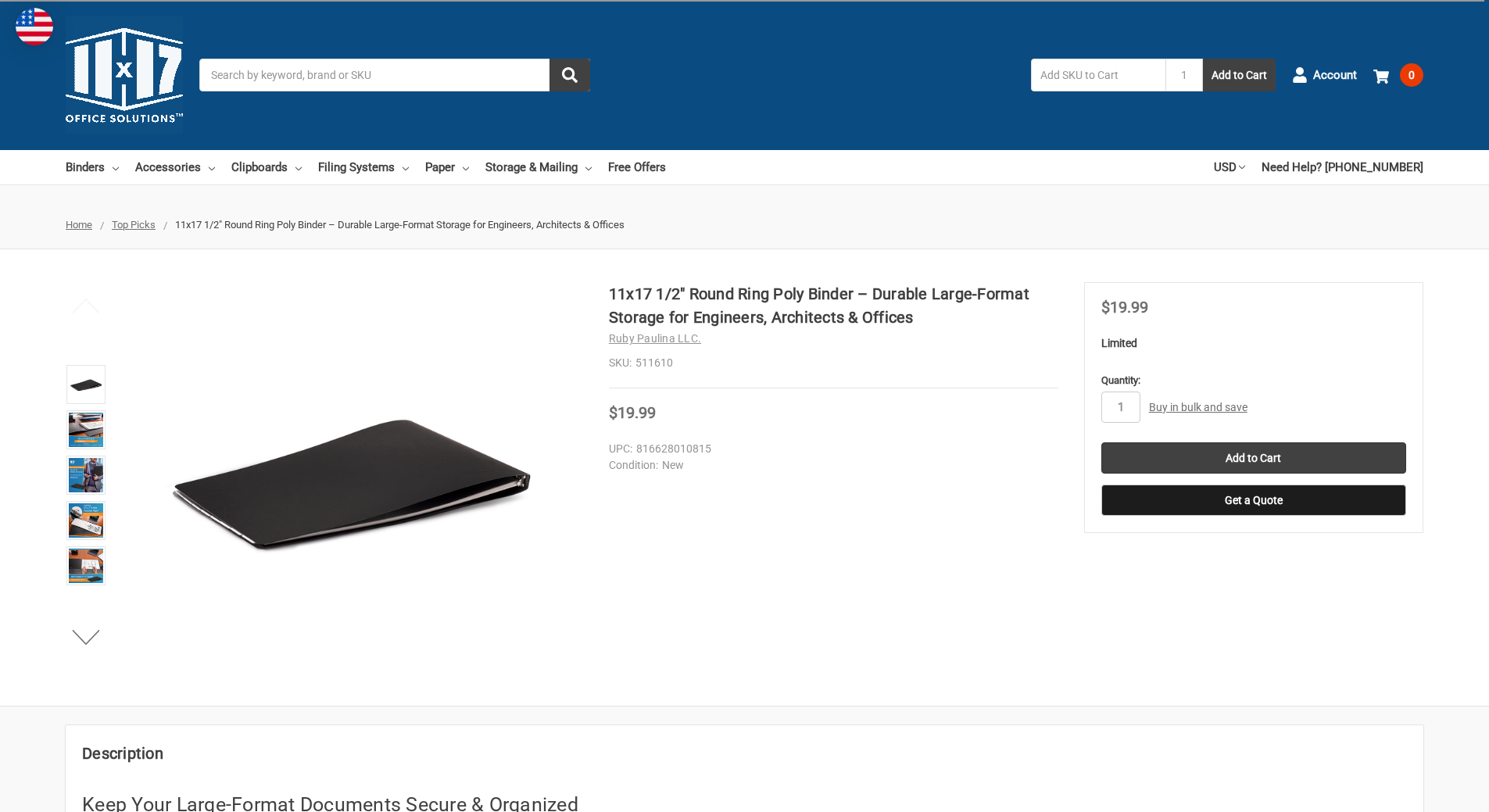 This screenshot has height=812, width=1489. I want to click on dt: SKU:, so click(620, 363).